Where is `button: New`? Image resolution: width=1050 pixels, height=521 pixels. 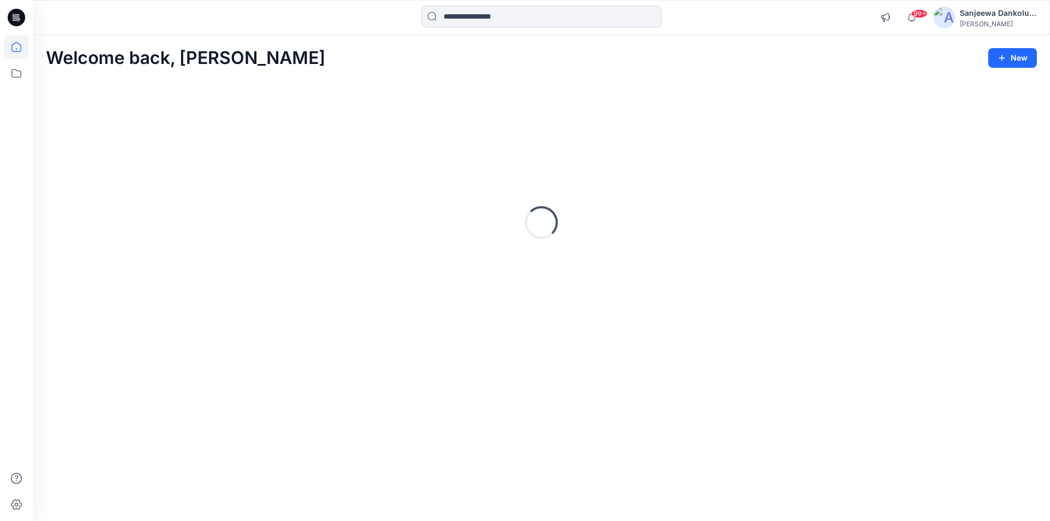 button: New is located at coordinates (1012, 58).